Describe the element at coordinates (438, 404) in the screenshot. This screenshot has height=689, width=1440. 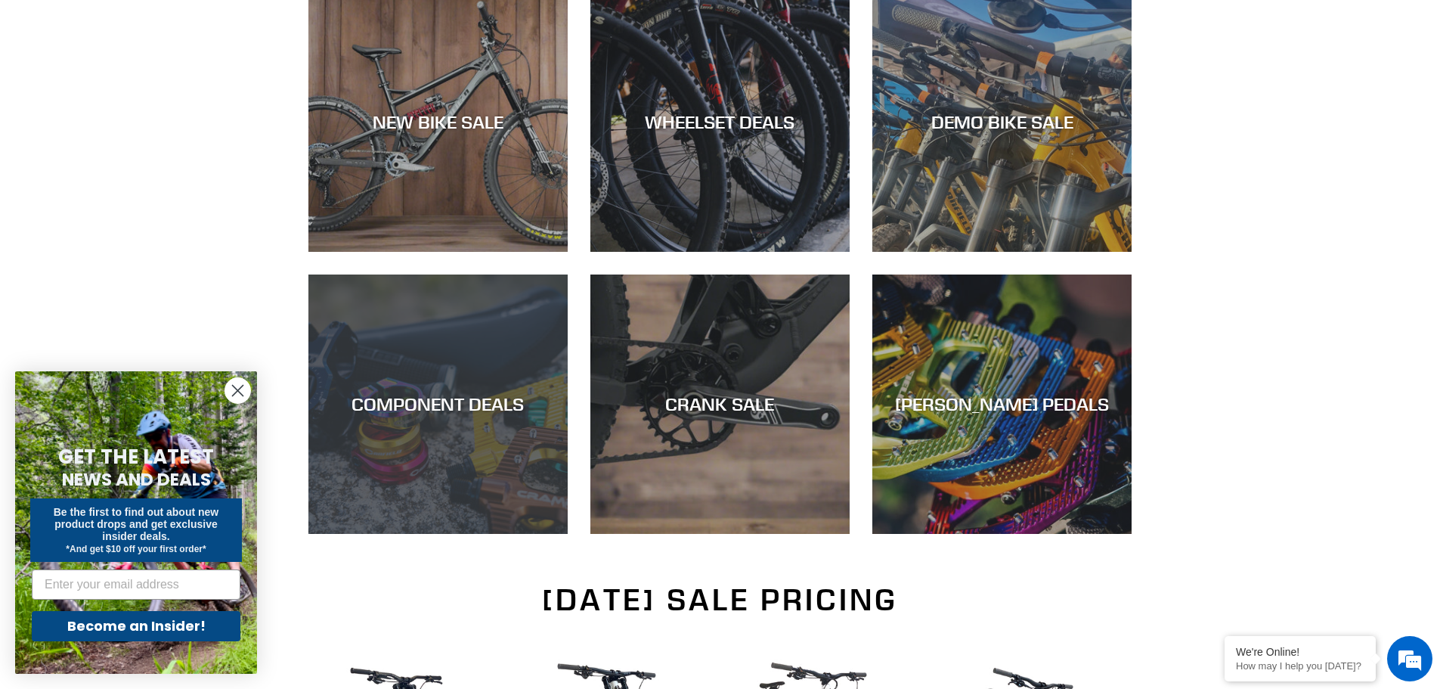
I see `div: COMPONENT DEALS` at that location.